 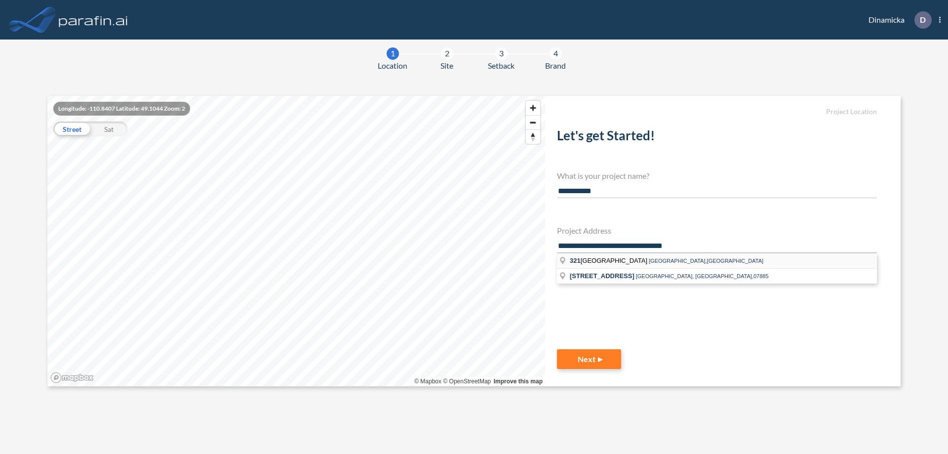 What do you see at coordinates (533, 136) in the screenshot?
I see `button: Reset bearing to north` at bounding box center [533, 136].